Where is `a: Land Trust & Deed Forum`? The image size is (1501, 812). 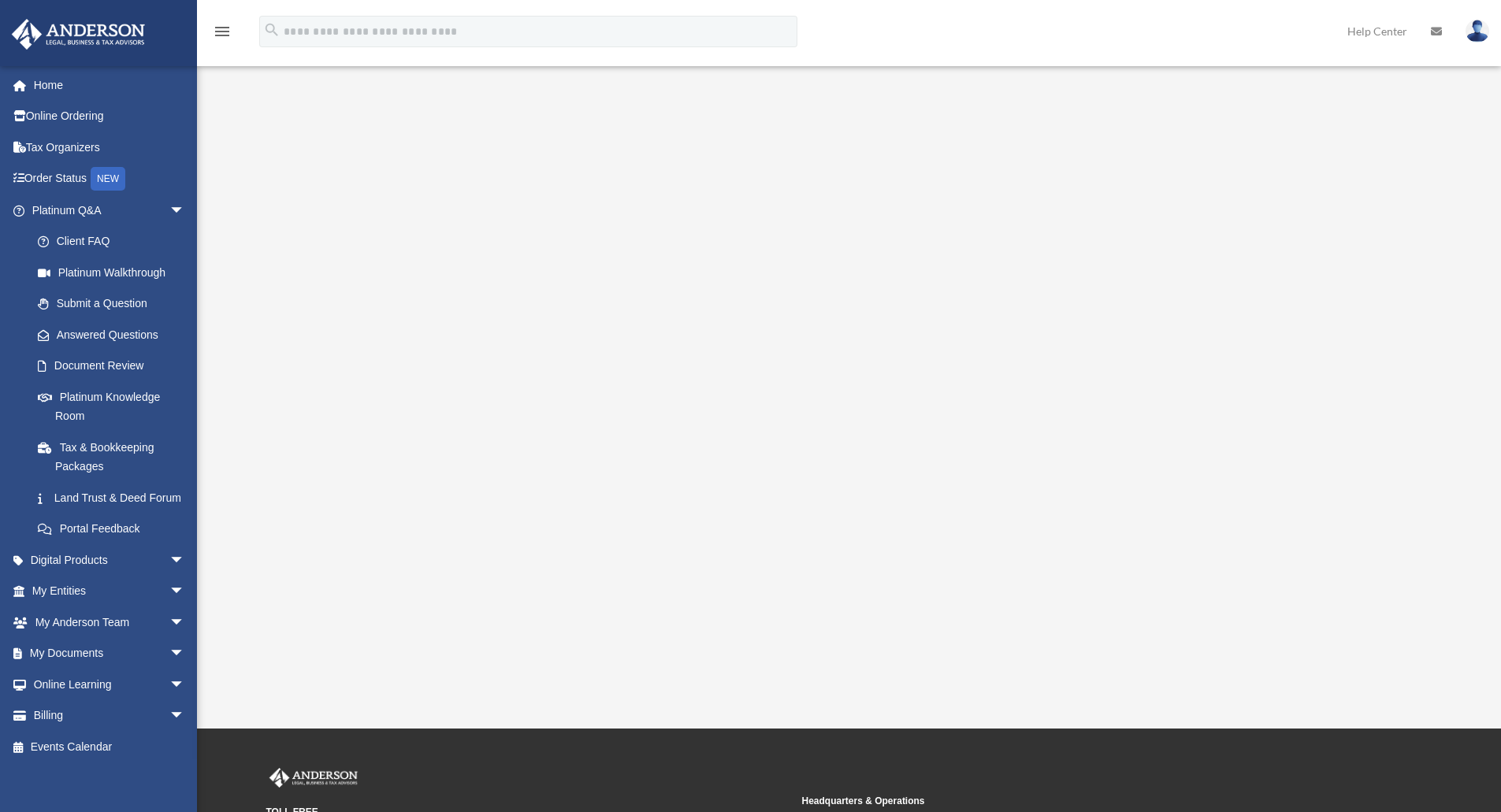 a: Land Trust & Deed Forum is located at coordinates (115, 498).